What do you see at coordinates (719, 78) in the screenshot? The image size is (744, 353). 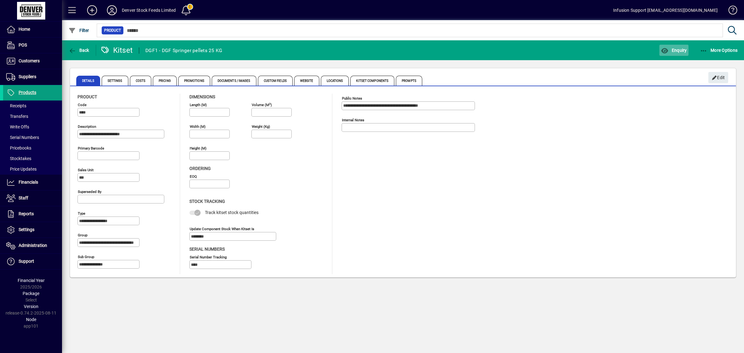 I see `button: Edit` at bounding box center [719, 78].